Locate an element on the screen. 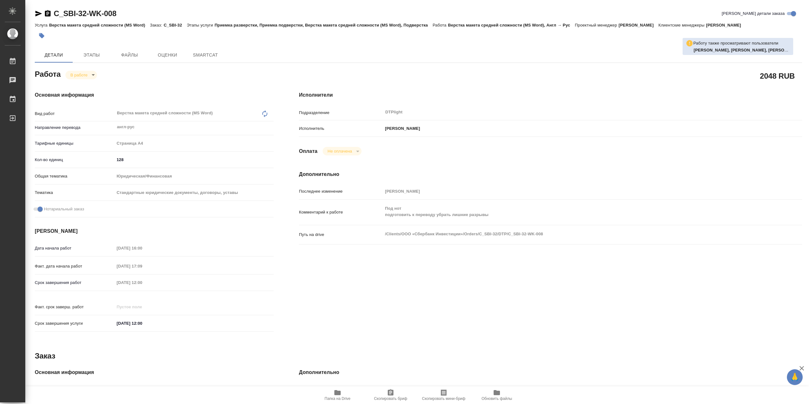  p: C_SBI-32 is located at coordinates (175, 25).